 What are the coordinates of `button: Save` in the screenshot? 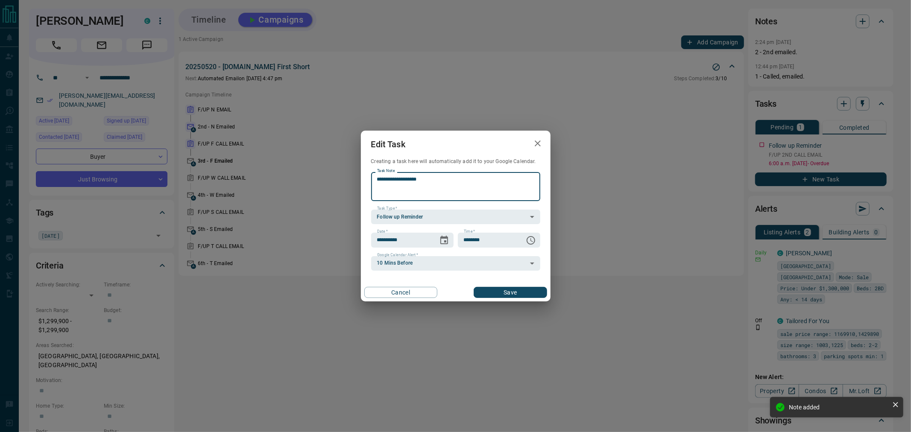 It's located at (510, 293).